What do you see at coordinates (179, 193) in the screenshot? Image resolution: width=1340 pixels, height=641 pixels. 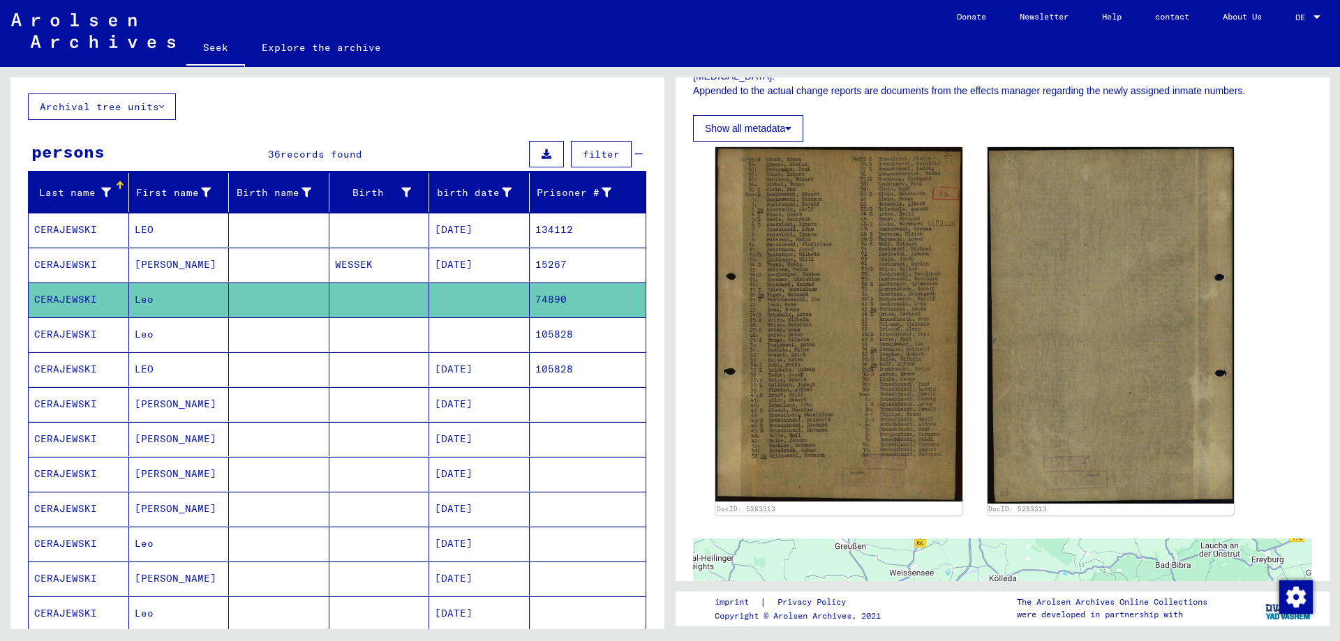 I see `mat-header-cell: First name` at bounding box center [179, 193].